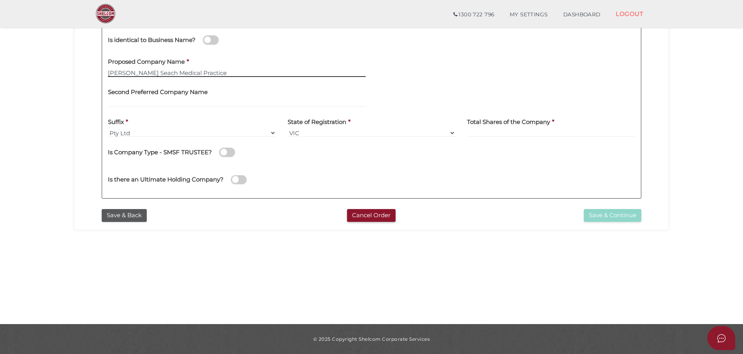  I want to click on div: © 2025 Copyright Shelcom Corporate Services, so click(372, 339).